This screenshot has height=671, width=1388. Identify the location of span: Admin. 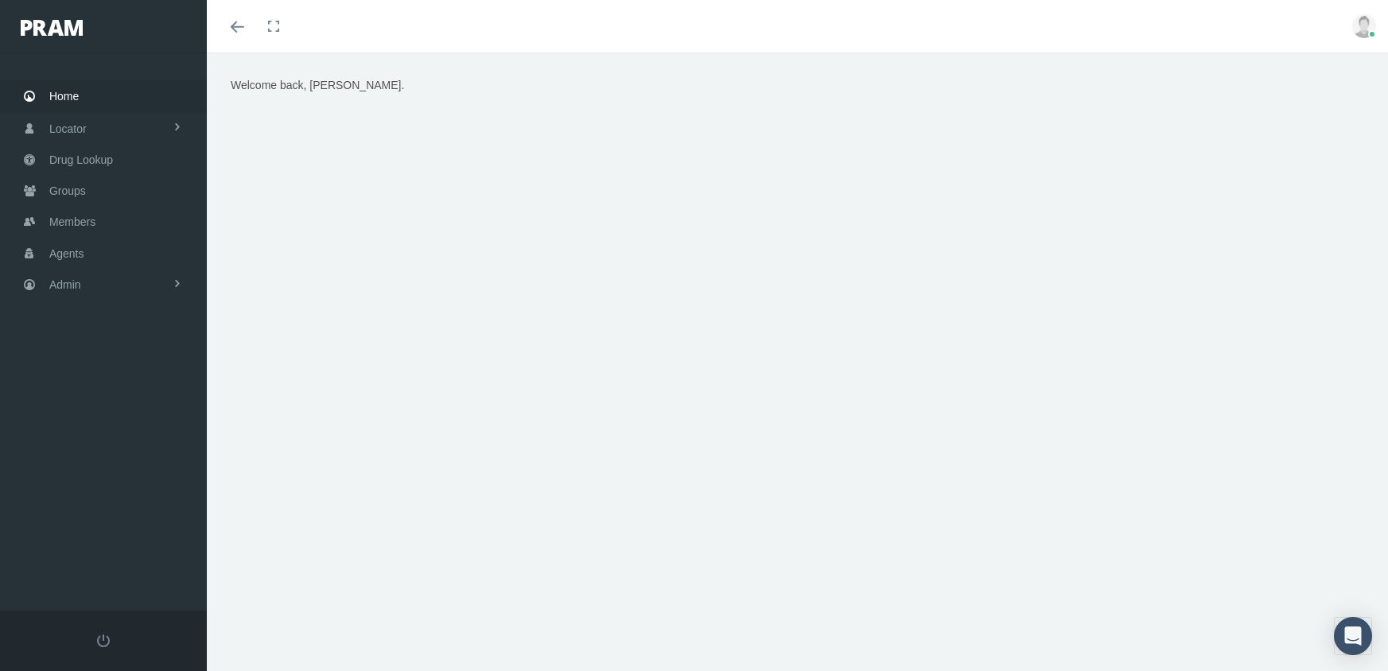
(65, 285).